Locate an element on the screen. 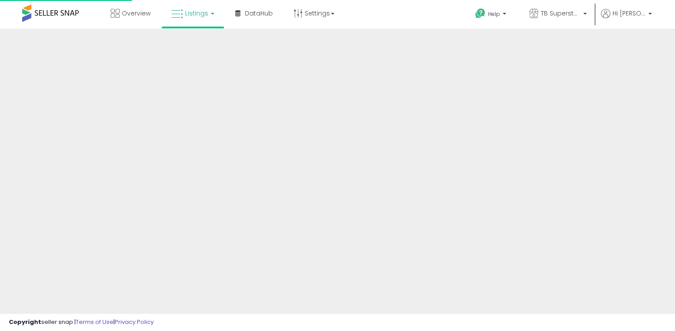 The image size is (675, 331). a: Help is located at coordinates (492, 15).